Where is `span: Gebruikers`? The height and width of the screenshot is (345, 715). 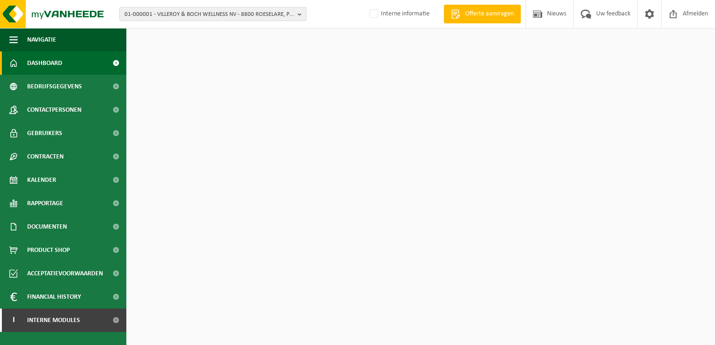 span: Gebruikers is located at coordinates (44, 133).